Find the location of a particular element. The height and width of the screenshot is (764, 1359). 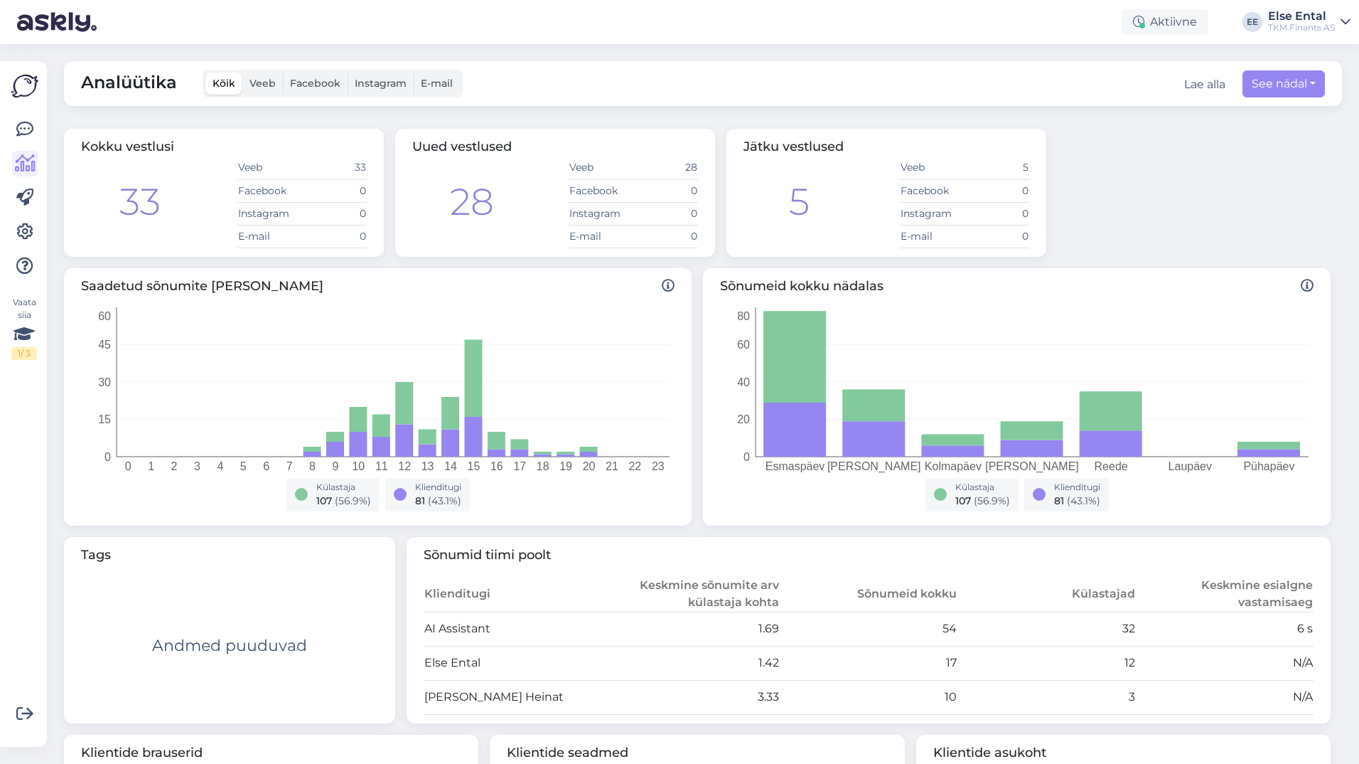

tspan: 10 is located at coordinates (358, 466).